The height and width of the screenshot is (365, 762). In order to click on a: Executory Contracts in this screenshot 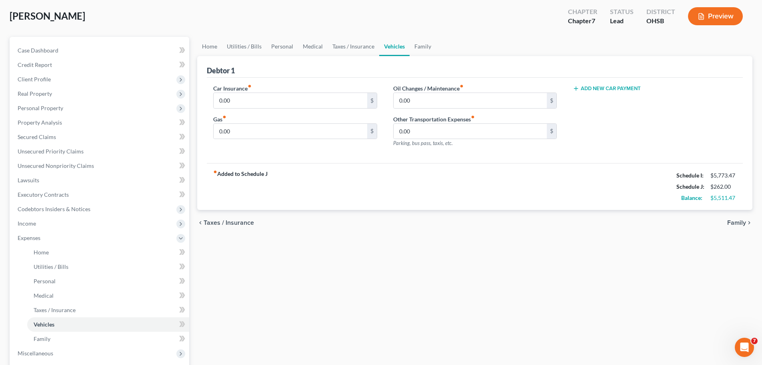, I will do `click(100, 195)`.